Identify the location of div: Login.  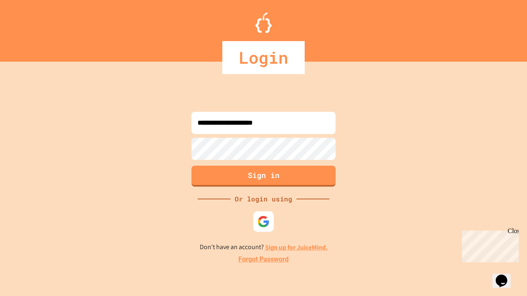
(263, 58).